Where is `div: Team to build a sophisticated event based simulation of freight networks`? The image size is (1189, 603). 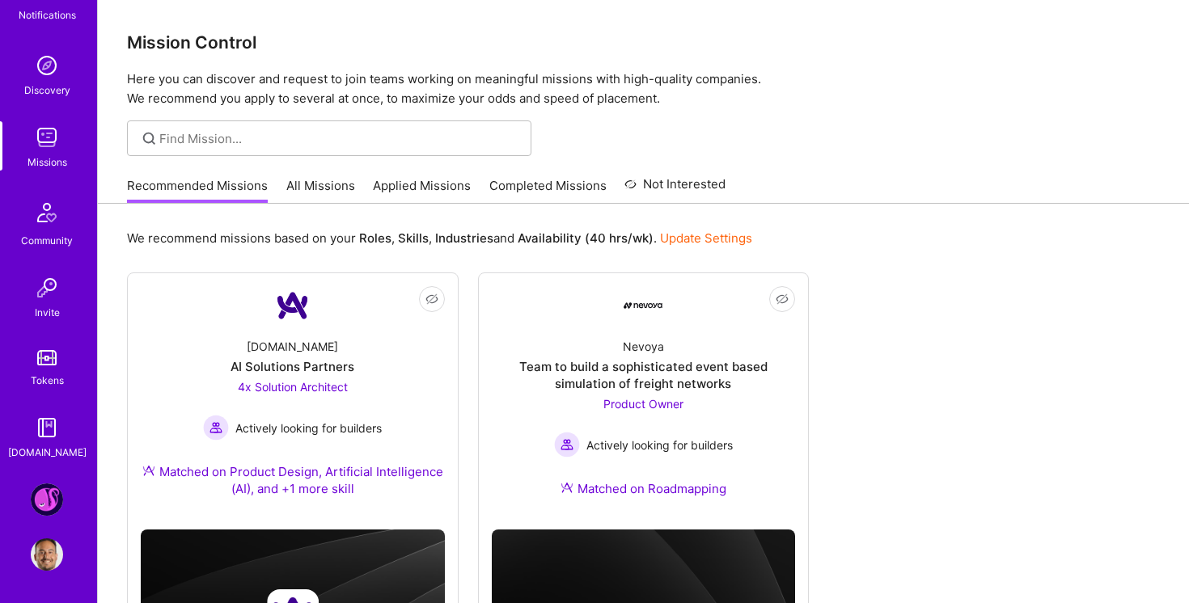 div: Team to build a sophisticated event based simulation of freight networks is located at coordinates (644, 375).